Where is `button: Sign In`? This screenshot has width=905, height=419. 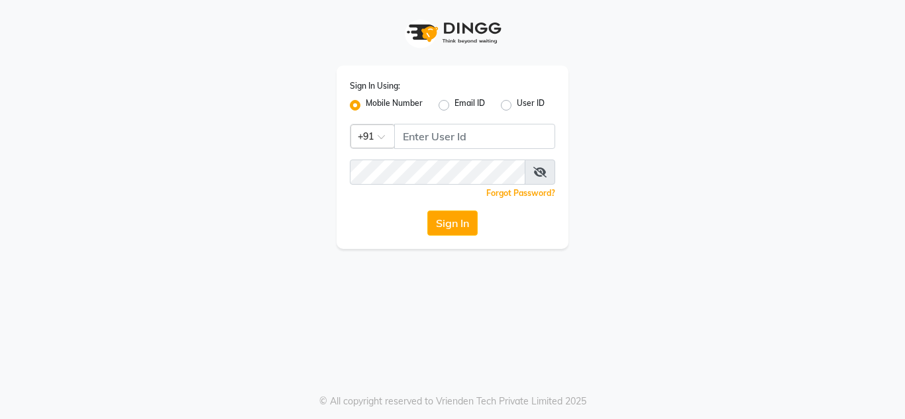 button: Sign In is located at coordinates (453, 223).